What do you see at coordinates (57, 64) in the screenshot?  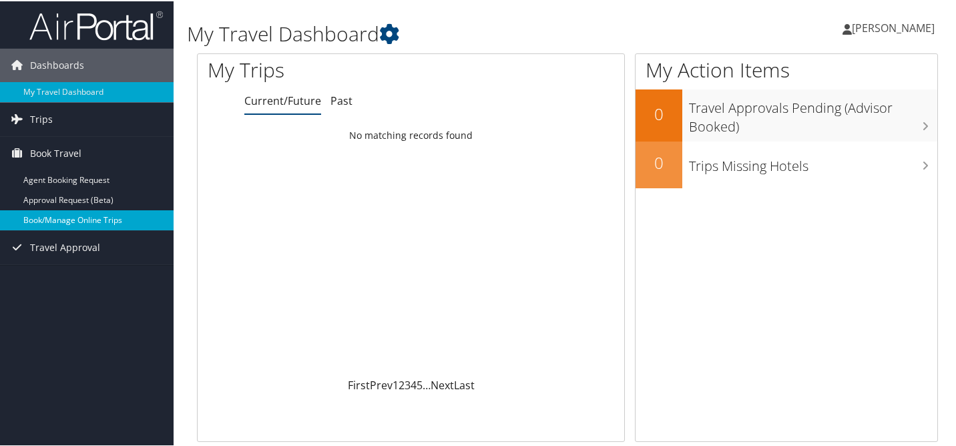 I see `span: Dashboards` at bounding box center [57, 64].